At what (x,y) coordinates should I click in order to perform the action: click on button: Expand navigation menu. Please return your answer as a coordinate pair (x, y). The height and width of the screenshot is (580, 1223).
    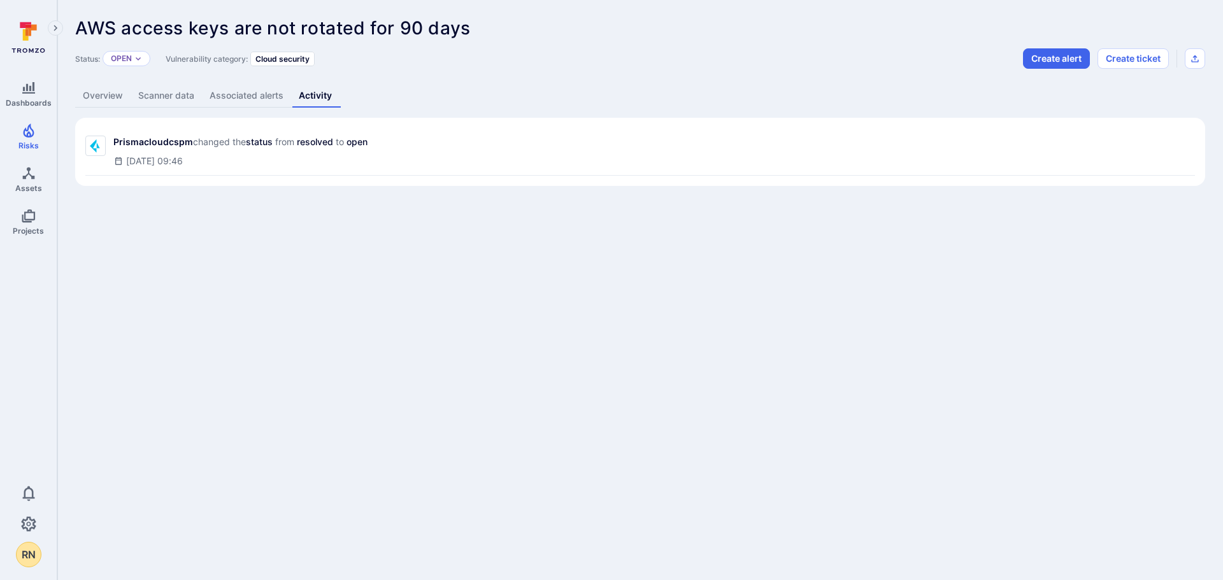
    Looking at the image, I should click on (55, 28).